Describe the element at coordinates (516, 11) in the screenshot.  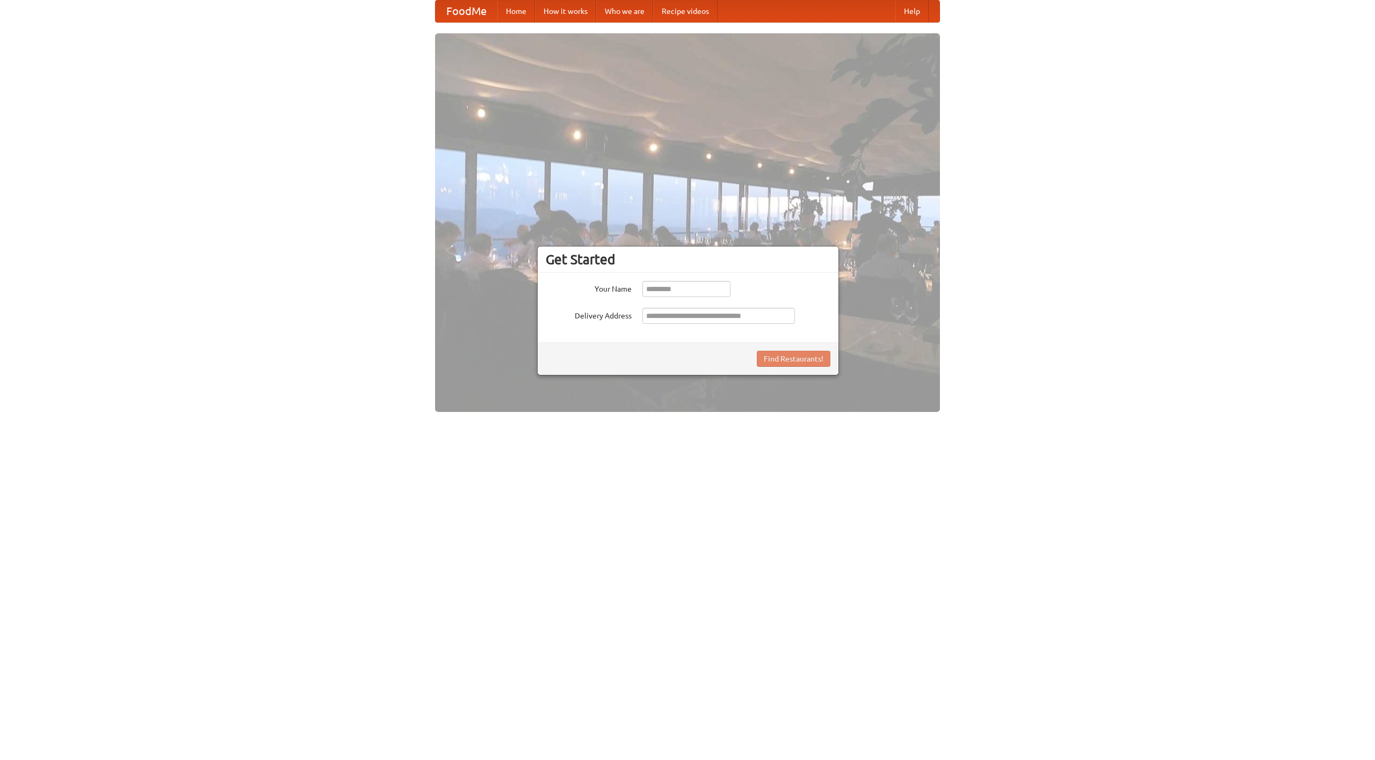
I see `a: Home` at that location.